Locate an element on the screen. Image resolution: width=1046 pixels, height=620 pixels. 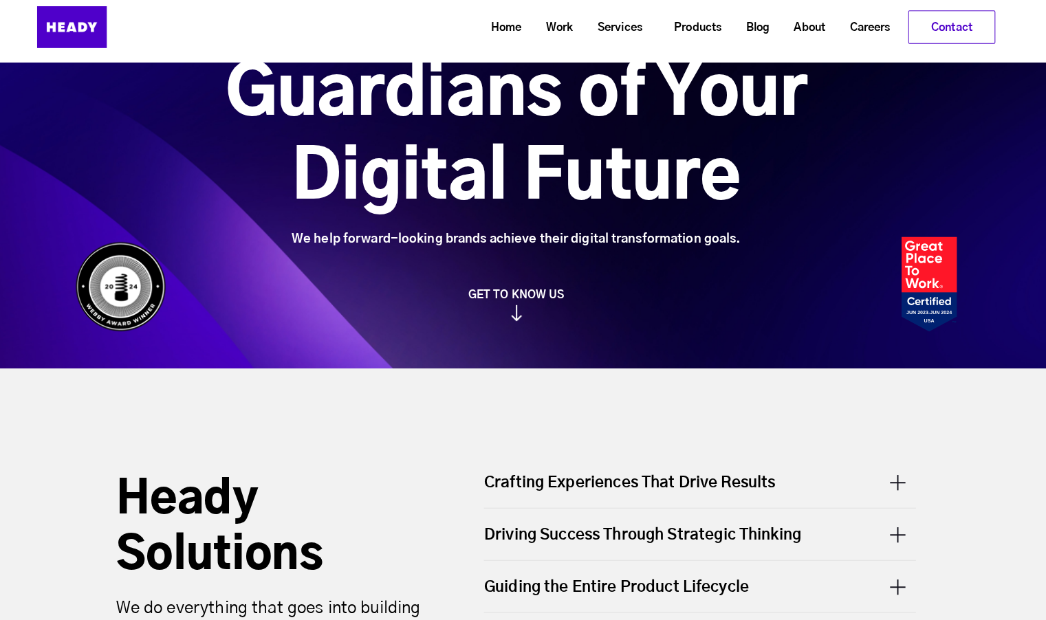
a: Blog is located at coordinates (756, 34).